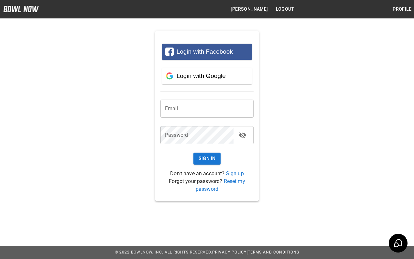 Image resolution: width=414 pixels, height=259 pixels. I want to click on button: Sign In, so click(207, 158).